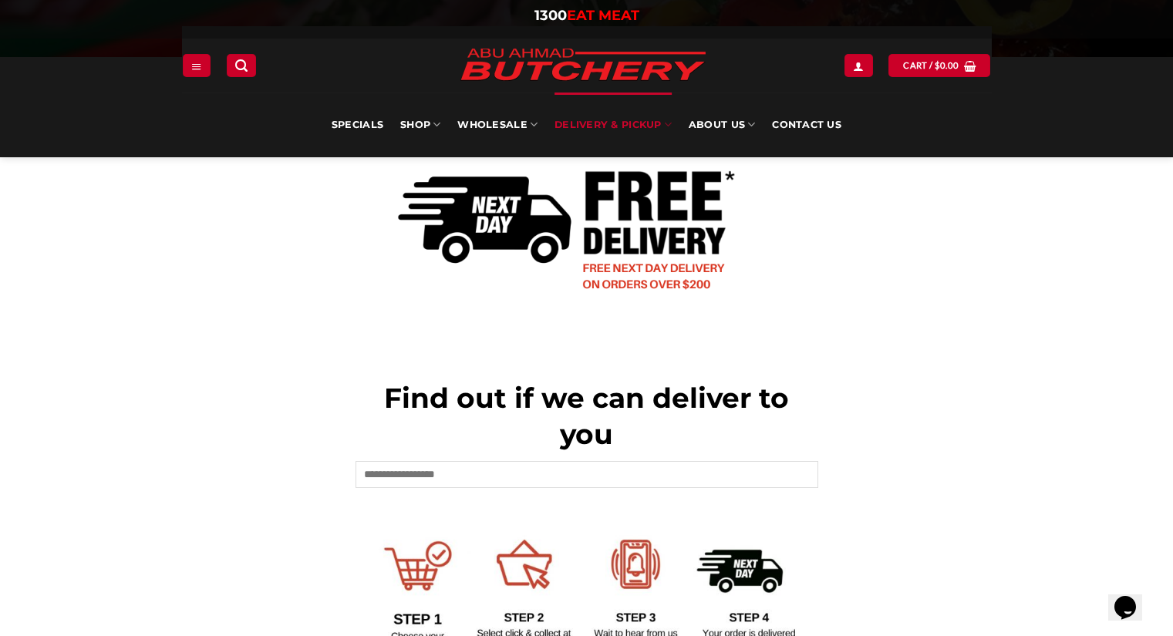 The height and width of the screenshot is (636, 1173). Describe the element at coordinates (420, 125) in the screenshot. I see `a: SHOP` at that location.